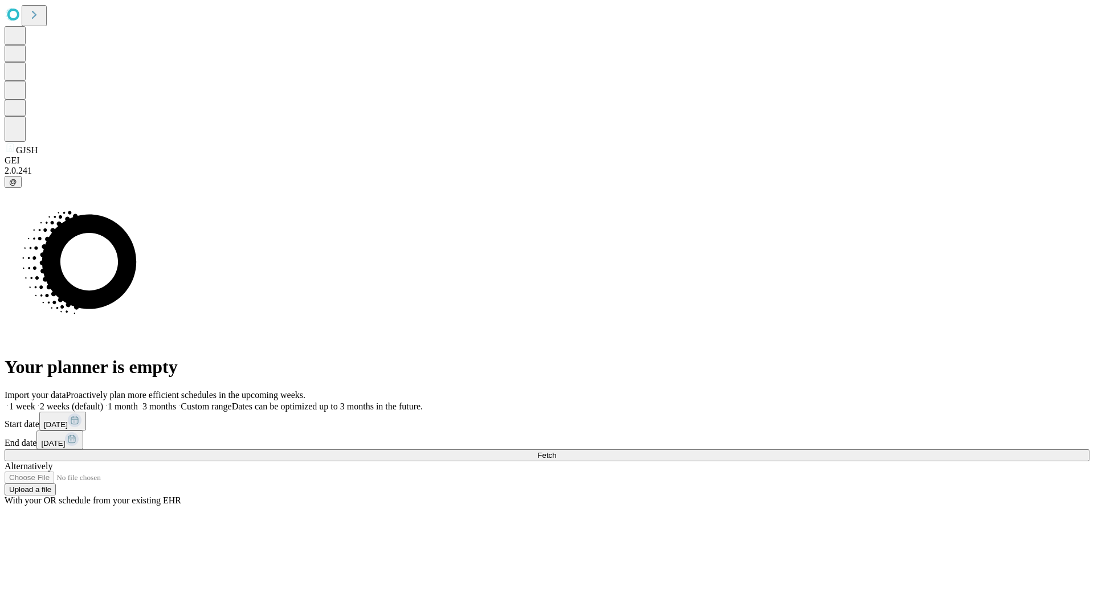 This screenshot has height=615, width=1094. I want to click on div: GEI, so click(547, 161).